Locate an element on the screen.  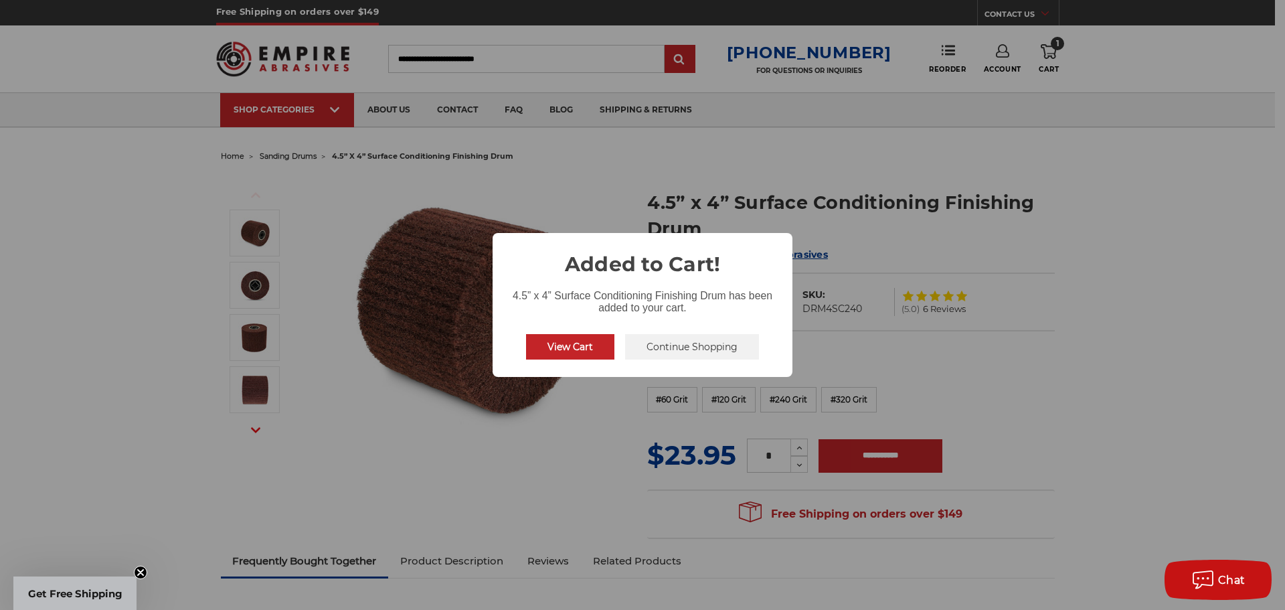
button: Chat is located at coordinates (1219, 580).